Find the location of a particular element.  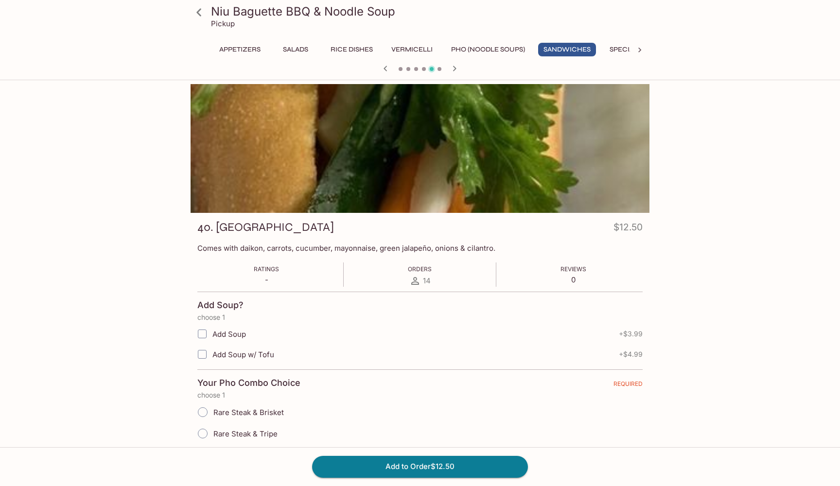

span: Add Soup is located at coordinates (229, 334).